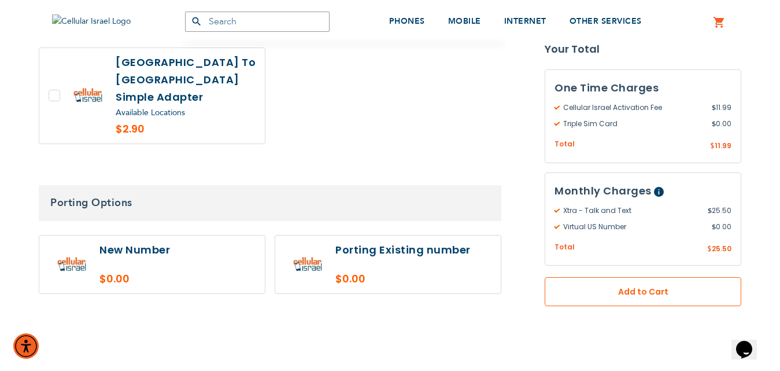 Image resolution: width=780 pixels, height=371 pixels. I want to click on div: Accessibility Menu, so click(26, 346).